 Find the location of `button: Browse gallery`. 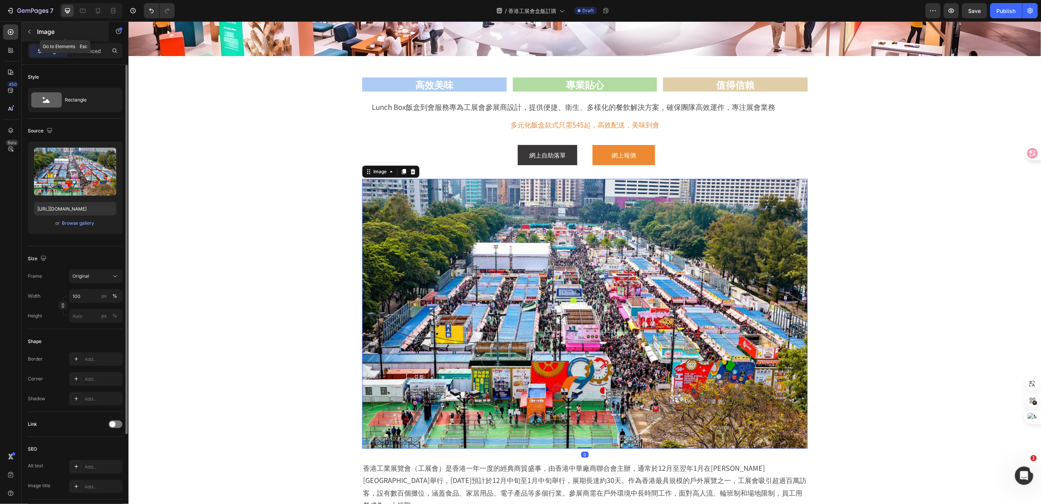

button: Browse gallery is located at coordinates (78, 223).